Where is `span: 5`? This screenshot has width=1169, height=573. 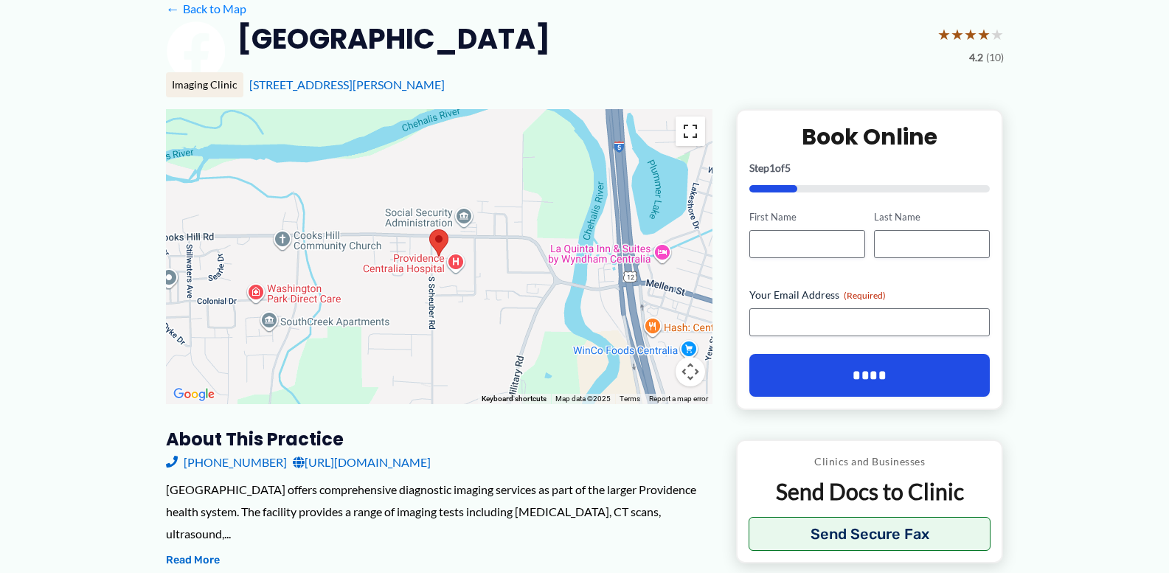
span: 5 is located at coordinates (787, 167).